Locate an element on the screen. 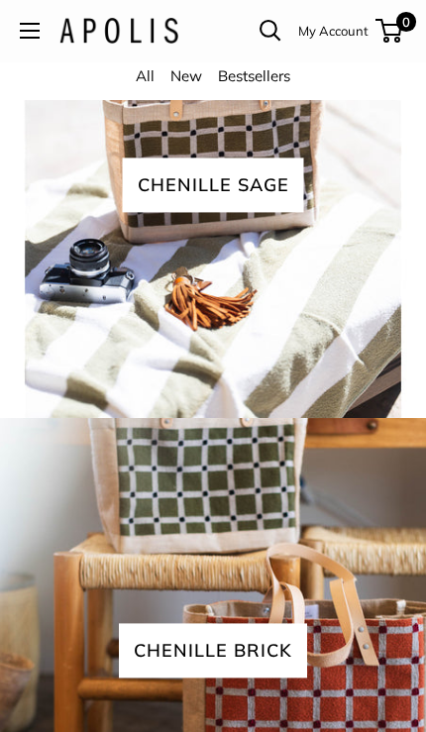  span: Chenille sage is located at coordinates (213, 184).